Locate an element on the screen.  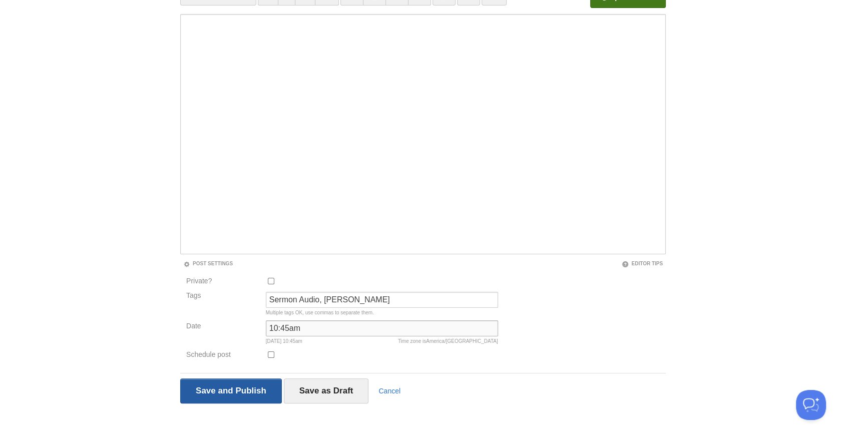
input: Save as Draft is located at coordinates (327, 391).